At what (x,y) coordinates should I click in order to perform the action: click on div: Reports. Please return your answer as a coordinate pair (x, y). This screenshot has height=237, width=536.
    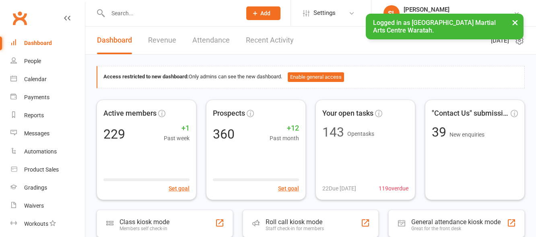
    Looking at the image, I should click on (34, 115).